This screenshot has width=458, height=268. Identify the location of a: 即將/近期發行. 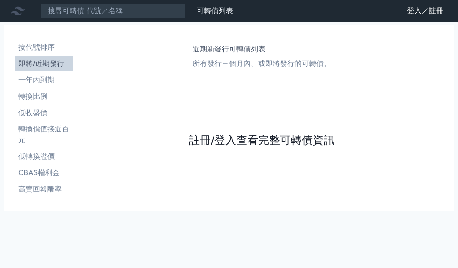
(44, 64).